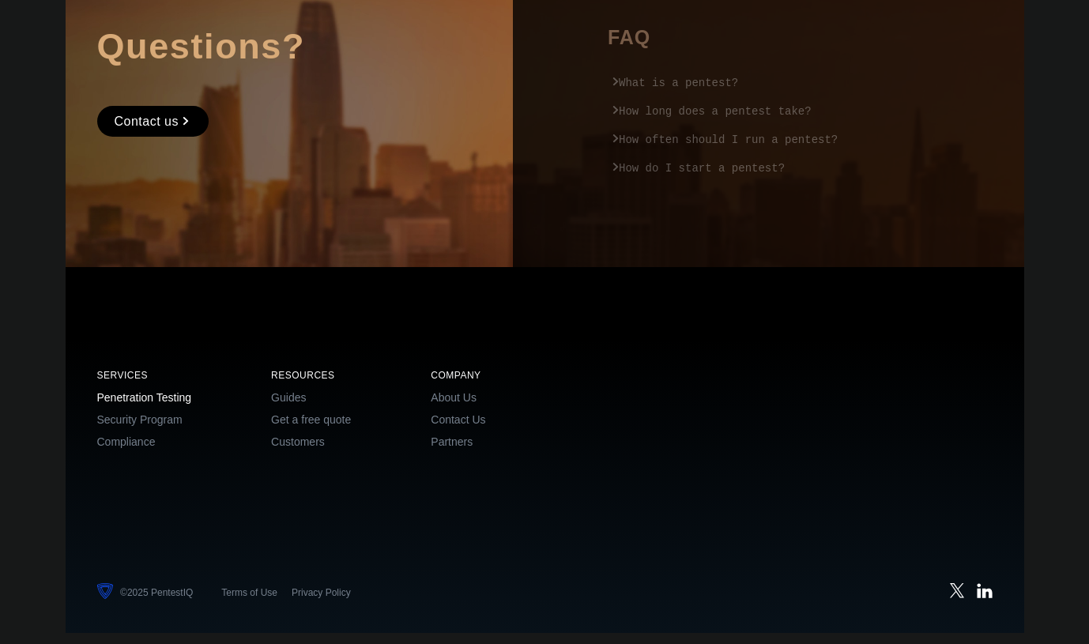 The height and width of the screenshot is (644, 1089). Describe the element at coordinates (140, 420) in the screenshot. I see `a: Security Program` at that location.